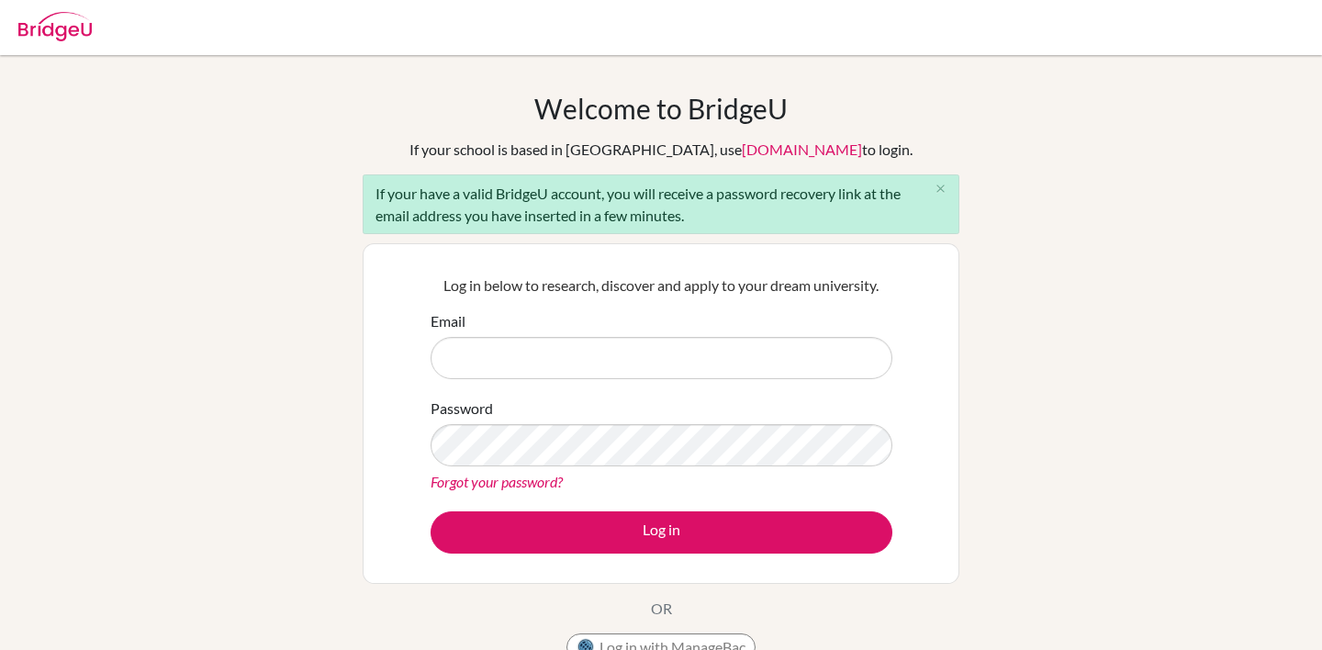 Image resolution: width=1322 pixels, height=650 pixels. I want to click on img: Bridge-U, so click(55, 27).